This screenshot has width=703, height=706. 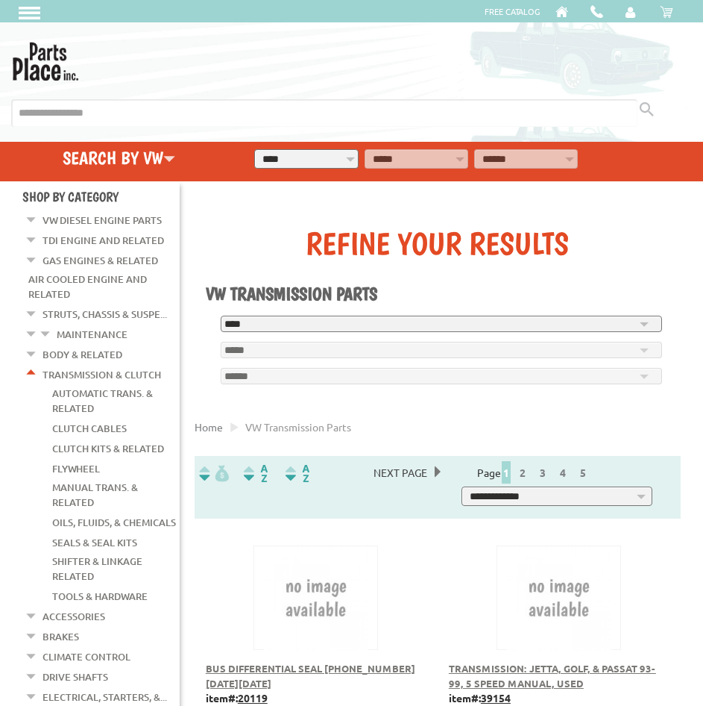 What do you see at coordinates (76, 468) in the screenshot?
I see `a: Flywheel` at bounding box center [76, 468].